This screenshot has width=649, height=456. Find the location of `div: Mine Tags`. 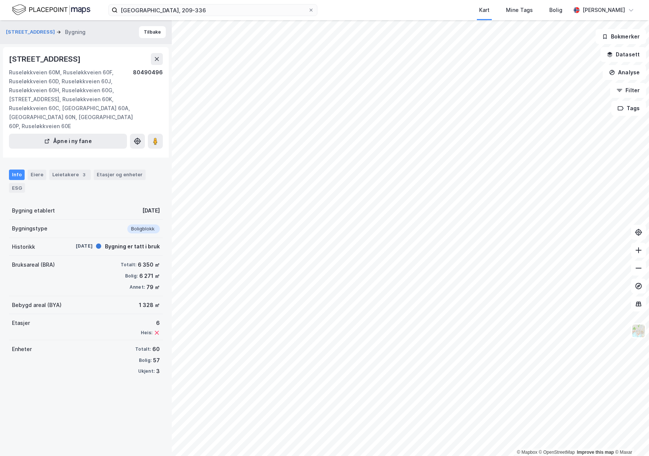

div: Mine Tags is located at coordinates (519, 10).